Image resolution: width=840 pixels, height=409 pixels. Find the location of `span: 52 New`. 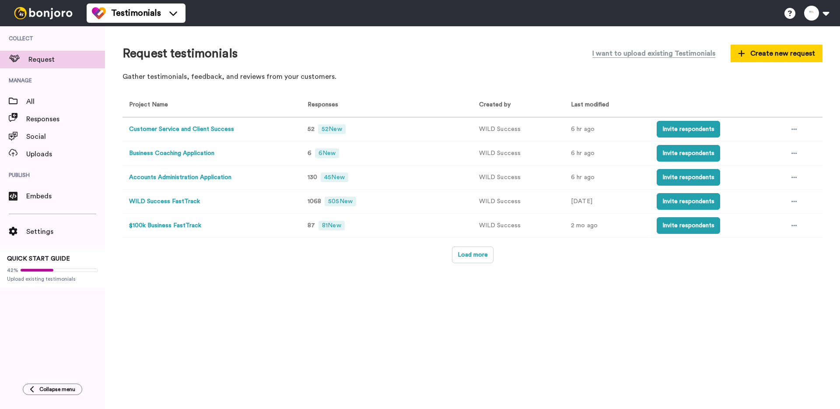

span: 52 New is located at coordinates (332, 129).